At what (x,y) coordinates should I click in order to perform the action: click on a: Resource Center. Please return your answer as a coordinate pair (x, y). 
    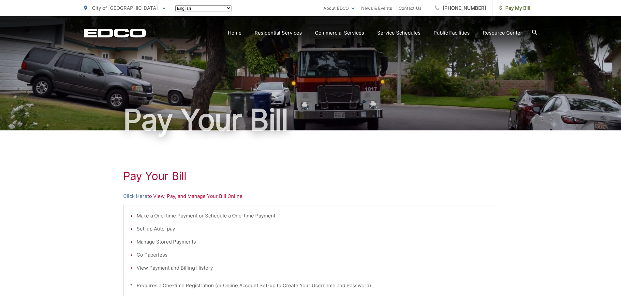
    Looking at the image, I should click on (502, 33).